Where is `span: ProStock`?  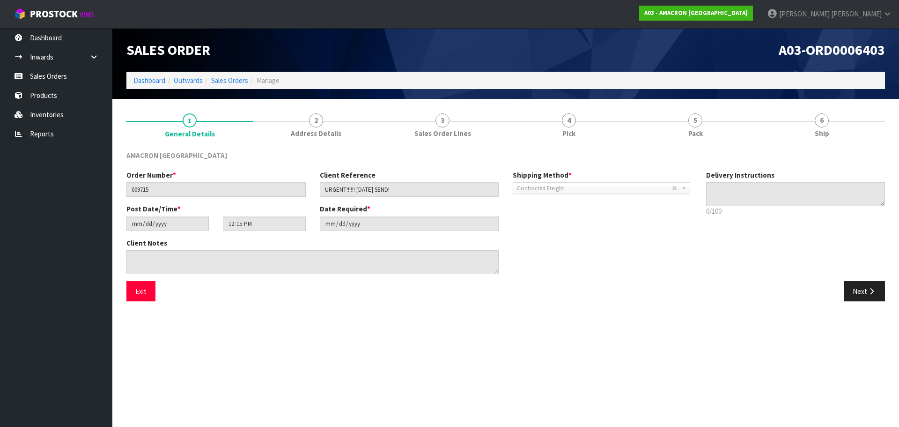
span: ProStock is located at coordinates (54, 14).